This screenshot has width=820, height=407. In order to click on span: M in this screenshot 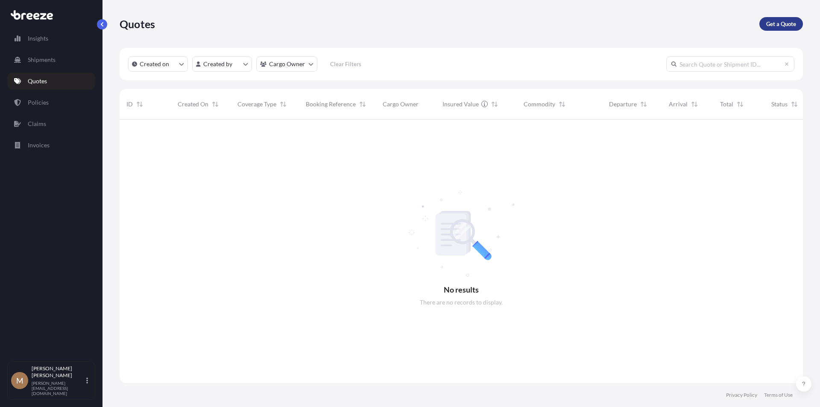, I will do `click(20, 381)`.